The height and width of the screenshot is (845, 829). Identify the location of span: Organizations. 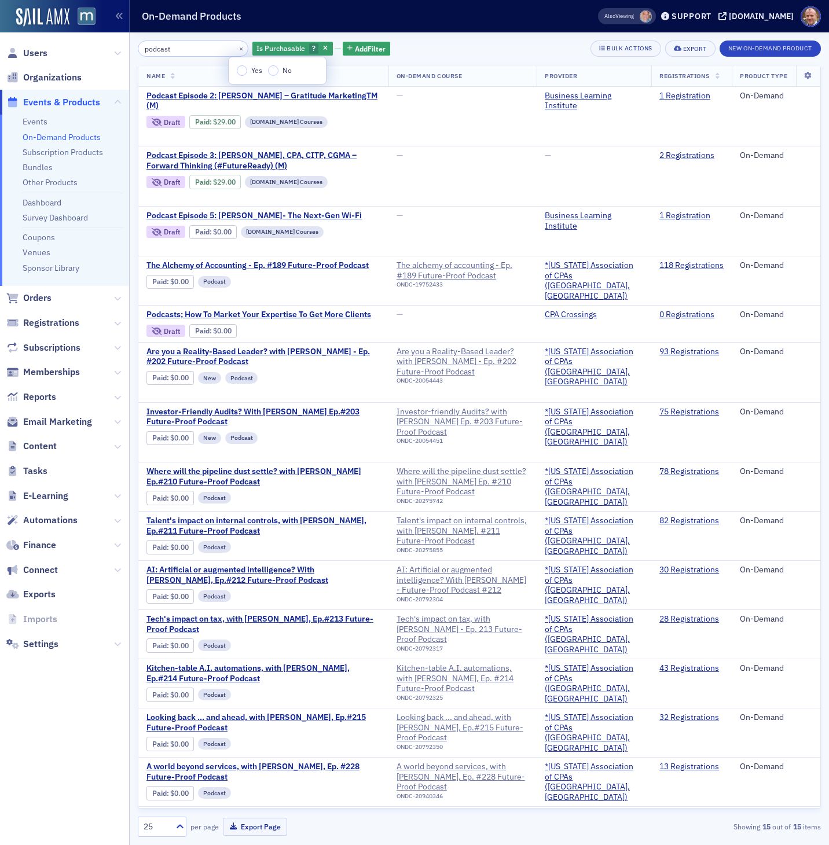
(52, 78).